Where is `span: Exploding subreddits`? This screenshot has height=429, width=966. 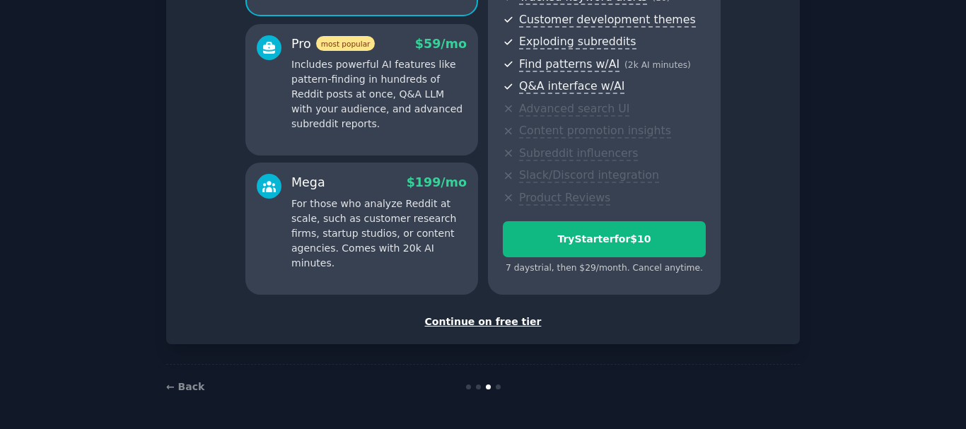
span: Exploding subreddits is located at coordinates (577, 42).